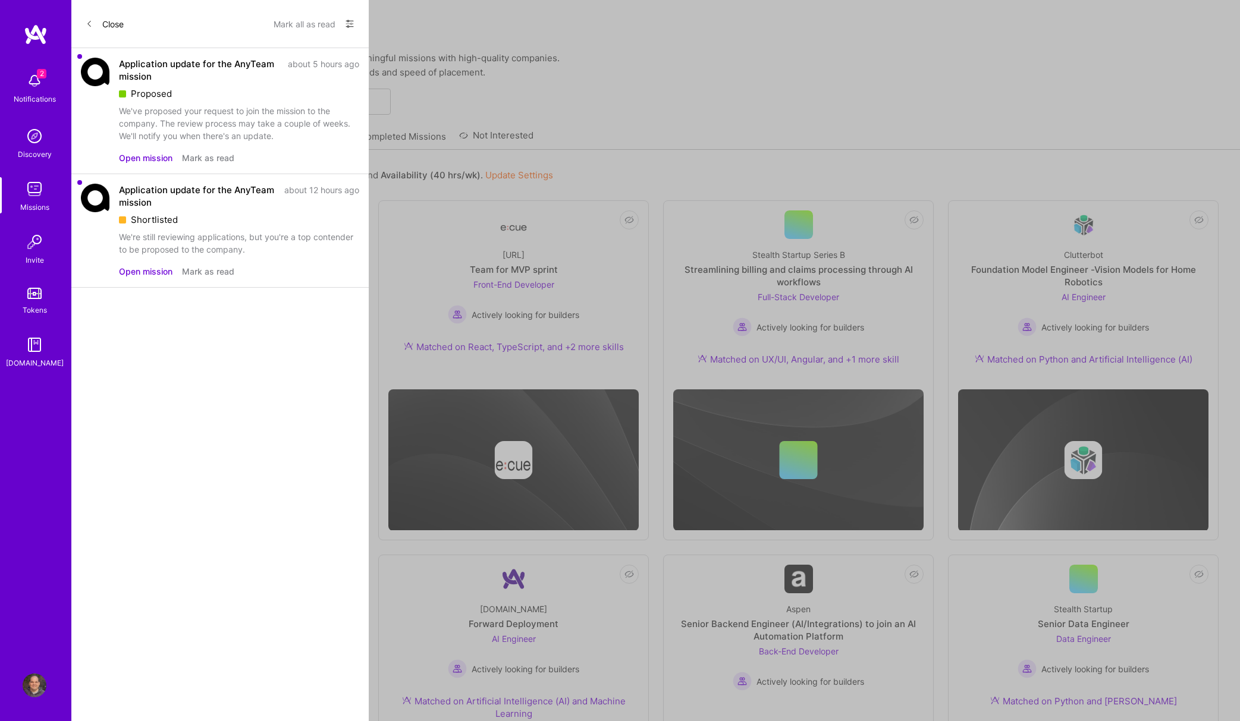 The width and height of the screenshot is (1240, 721). What do you see at coordinates (34, 189) in the screenshot?
I see `img: teamwork` at bounding box center [34, 189].